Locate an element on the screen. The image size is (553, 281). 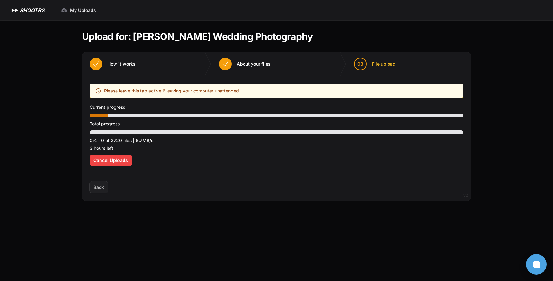
h1: SHOOTRS is located at coordinates (32, 10).